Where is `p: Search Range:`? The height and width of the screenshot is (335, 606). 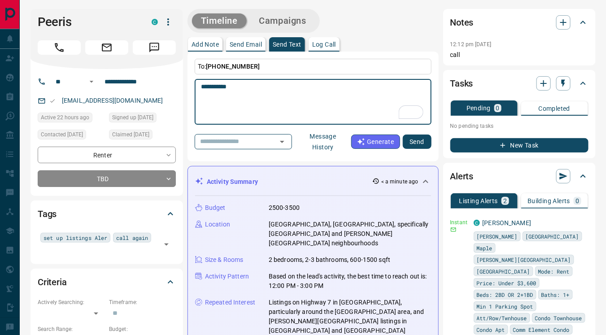 p: Search Range: is located at coordinates (71, 329).